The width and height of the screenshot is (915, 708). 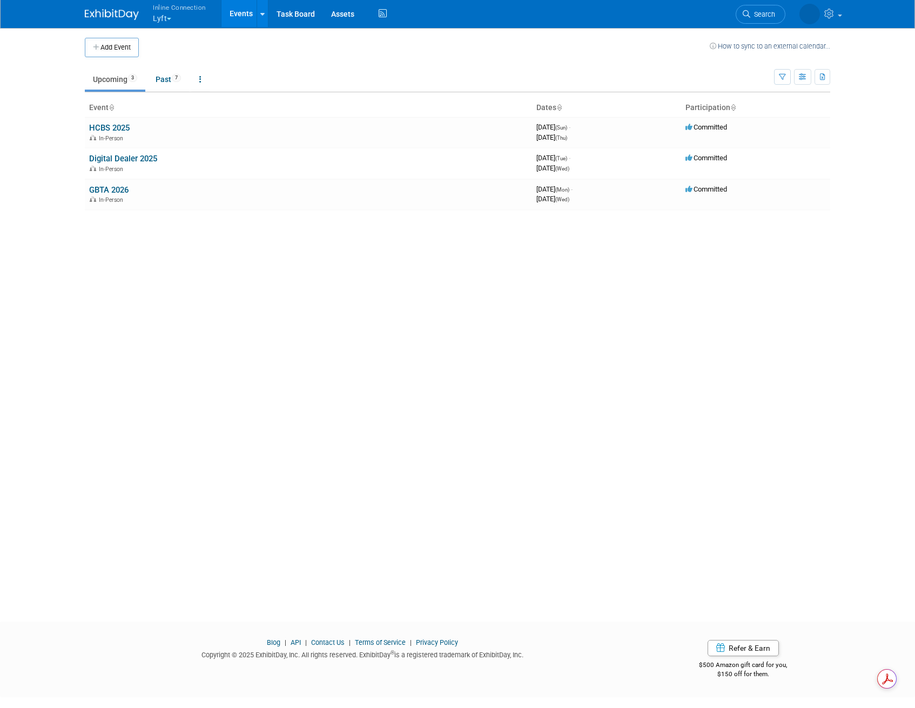 I want to click on th: Event, so click(x=308, y=108).